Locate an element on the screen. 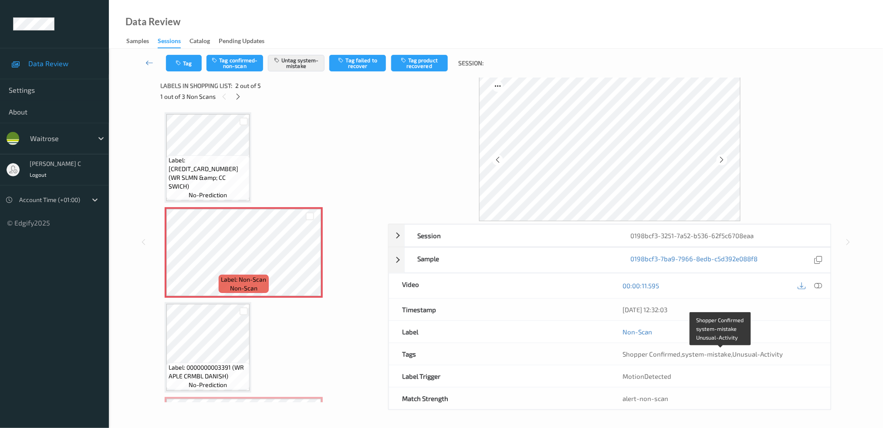 The height and width of the screenshot is (428, 883). a: Non-Scan is located at coordinates (637, 332).